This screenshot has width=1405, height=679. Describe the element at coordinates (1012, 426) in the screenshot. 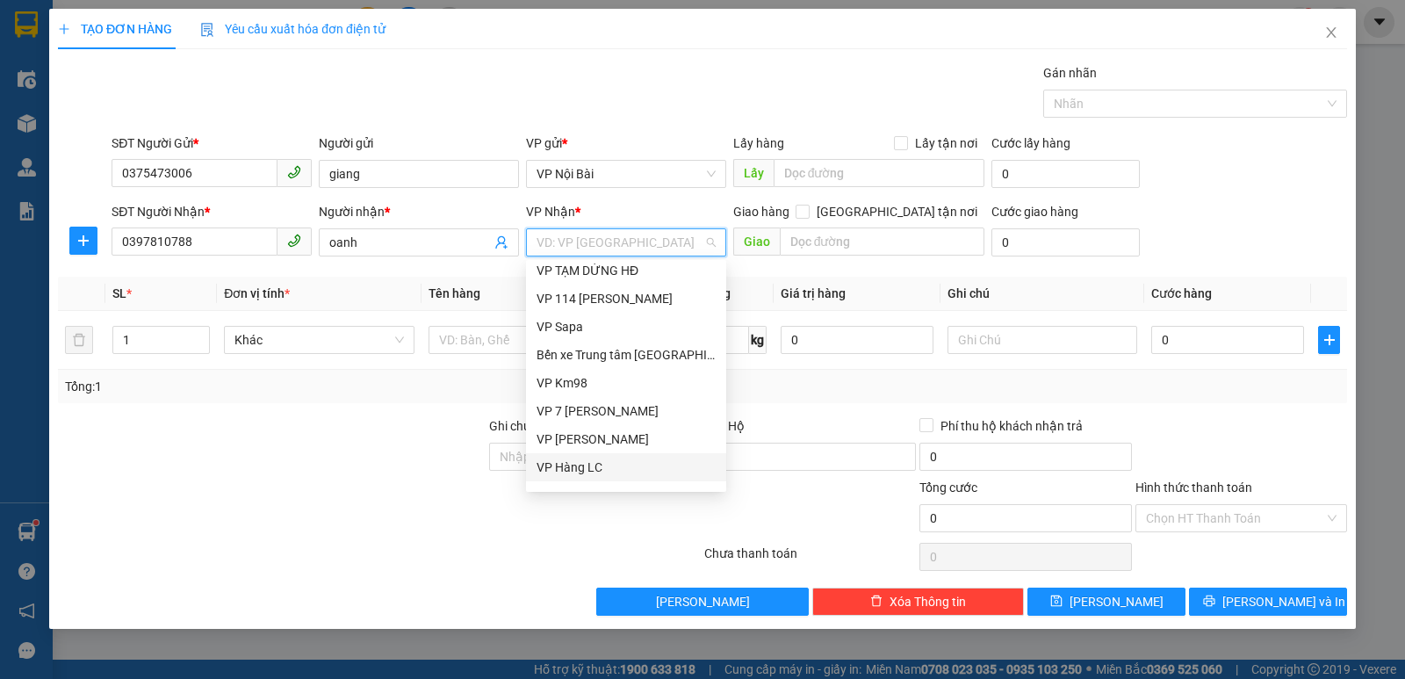

I see `span: Phí thu hộ khách nhận trả` at that location.